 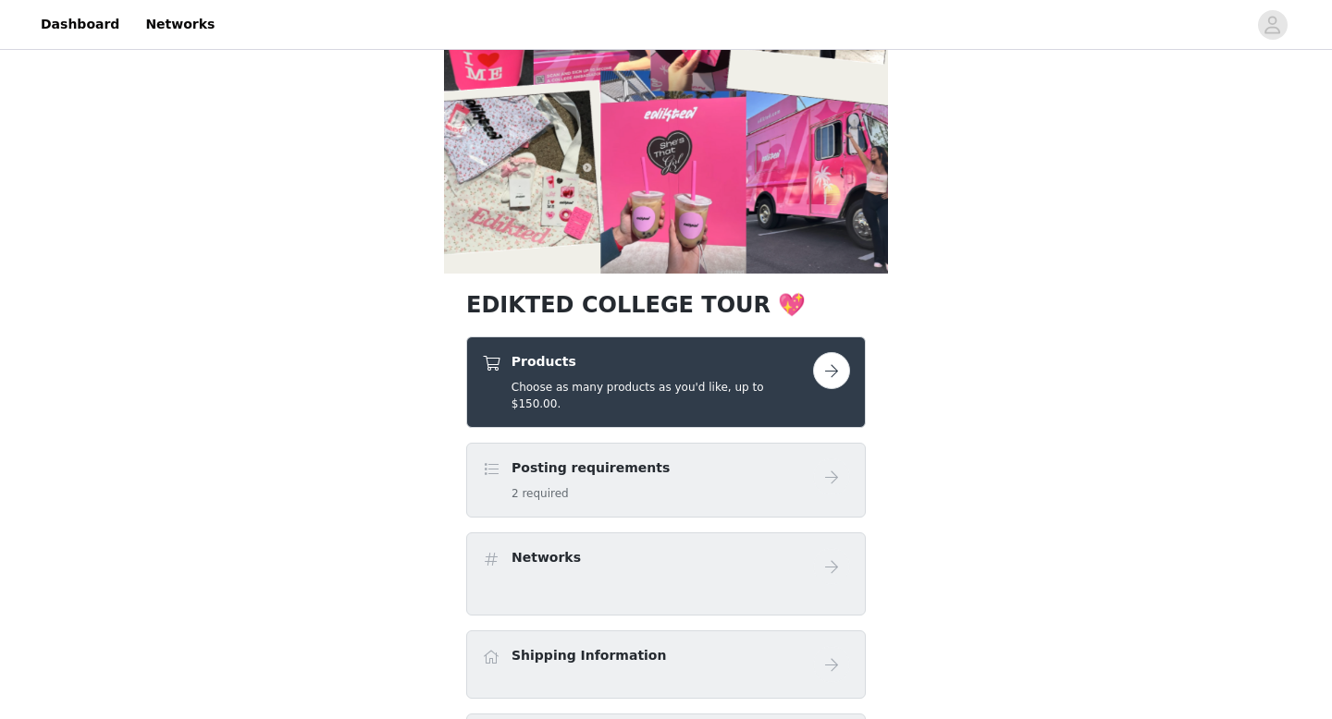 What do you see at coordinates (666, 574) in the screenshot?
I see `div: Networks` at bounding box center [666, 574].